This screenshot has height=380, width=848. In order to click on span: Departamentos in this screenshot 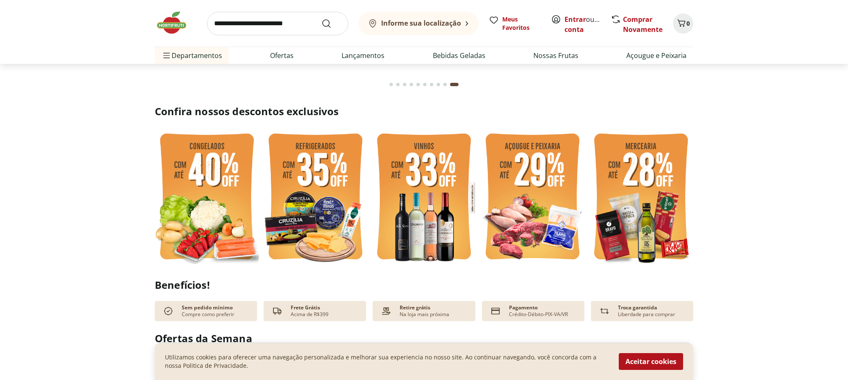, I will do `click(192, 56)`.